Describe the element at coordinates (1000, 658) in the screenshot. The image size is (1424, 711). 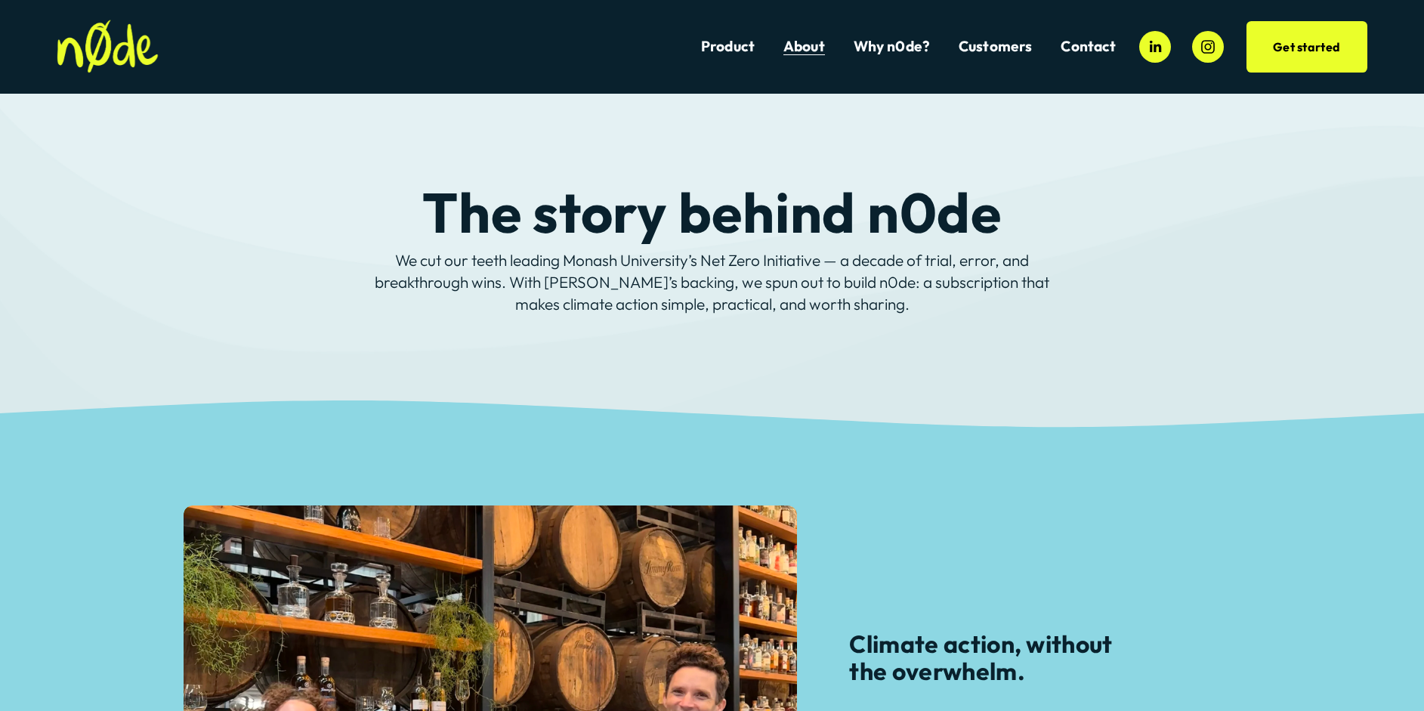
I see `h3: Climate action, without the overwhelm.` at that location.